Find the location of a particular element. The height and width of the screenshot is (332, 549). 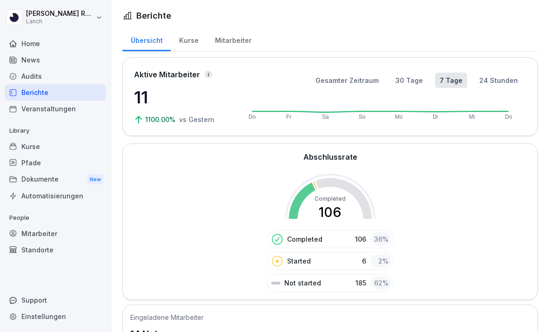

a: Automatisierungen is located at coordinates (55, 195).